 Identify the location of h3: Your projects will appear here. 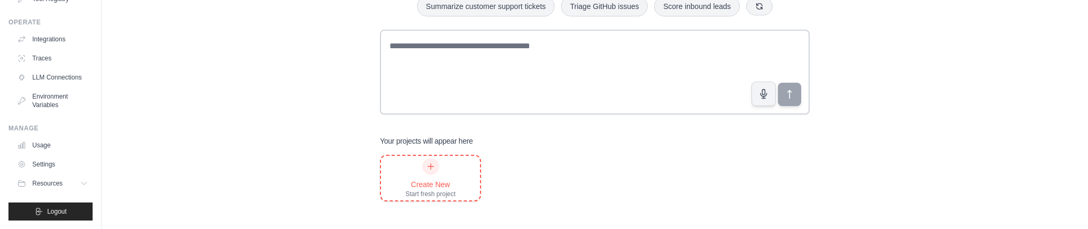
(427, 141).